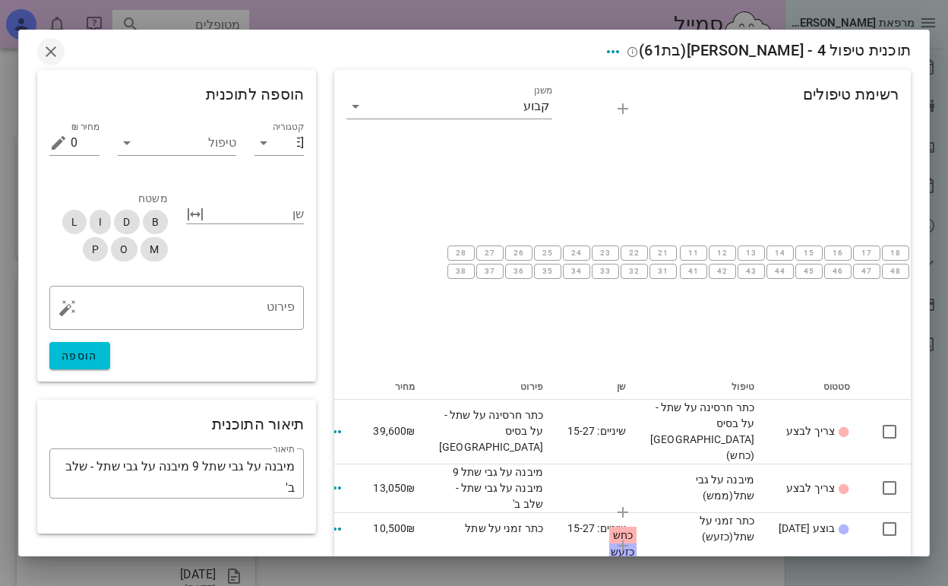 This screenshot has width=948, height=586. What do you see at coordinates (606, 271) in the screenshot?
I see `span: 33` at bounding box center [606, 271].